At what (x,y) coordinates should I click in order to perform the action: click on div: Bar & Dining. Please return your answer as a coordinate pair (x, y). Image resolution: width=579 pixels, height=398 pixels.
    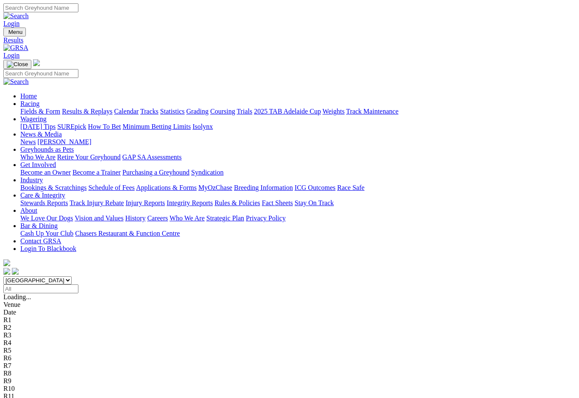
    Looking at the image, I should click on (298, 234).